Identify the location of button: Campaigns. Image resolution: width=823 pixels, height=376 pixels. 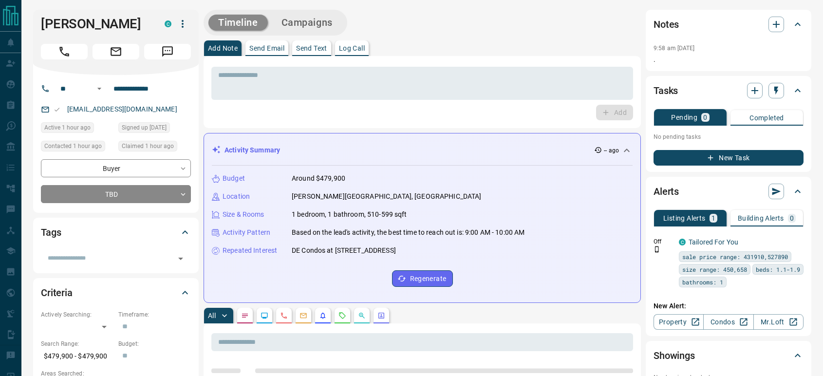
(307, 22).